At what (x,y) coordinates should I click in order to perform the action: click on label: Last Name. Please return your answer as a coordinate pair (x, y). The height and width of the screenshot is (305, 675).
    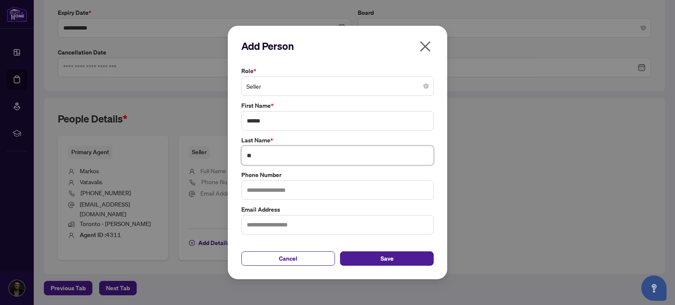
    Looking at the image, I should click on (338, 140).